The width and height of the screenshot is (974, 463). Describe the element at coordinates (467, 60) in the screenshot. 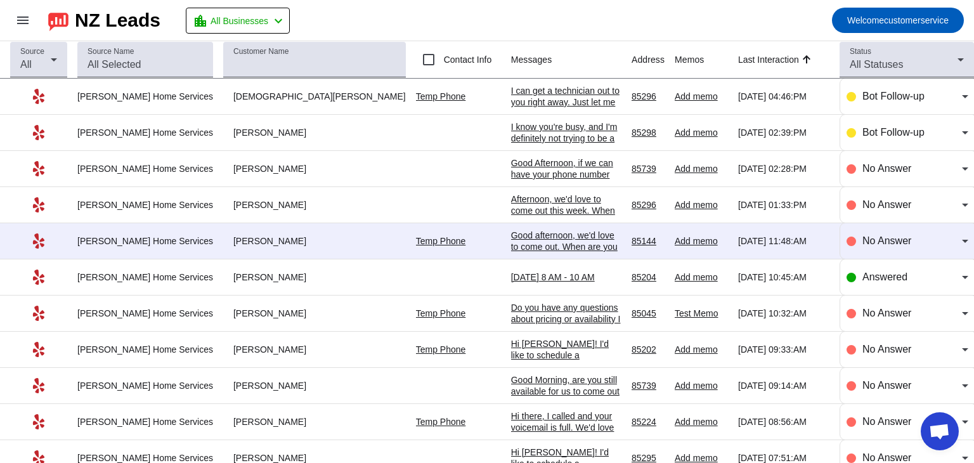

I see `label: Contact Info` at that location.